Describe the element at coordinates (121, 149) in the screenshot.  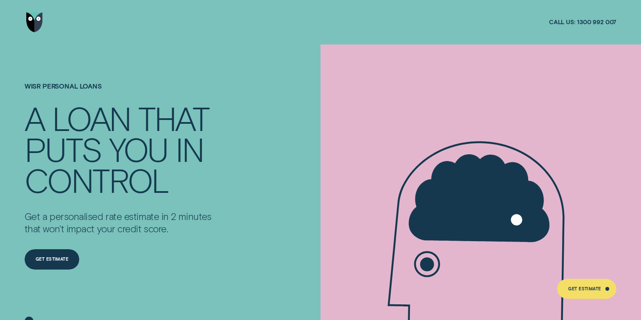
I see `h4: A LOAN THAT PUTS YOU IN CONTROL` at that location.